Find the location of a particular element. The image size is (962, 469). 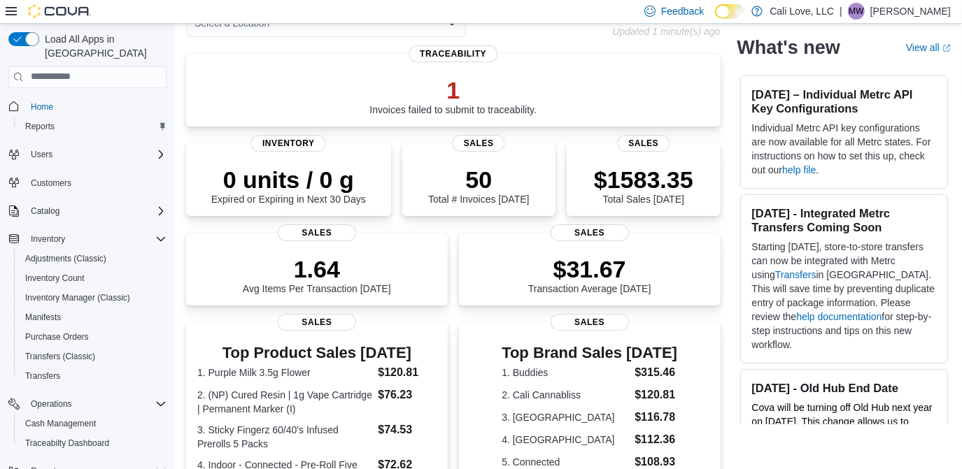

button: Cash Management is located at coordinates (93, 424).